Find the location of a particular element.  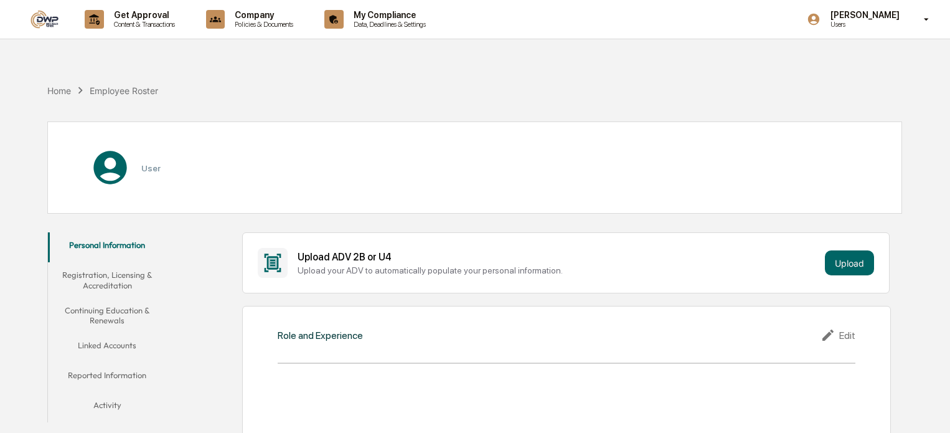

div: Home is located at coordinates (59, 90).